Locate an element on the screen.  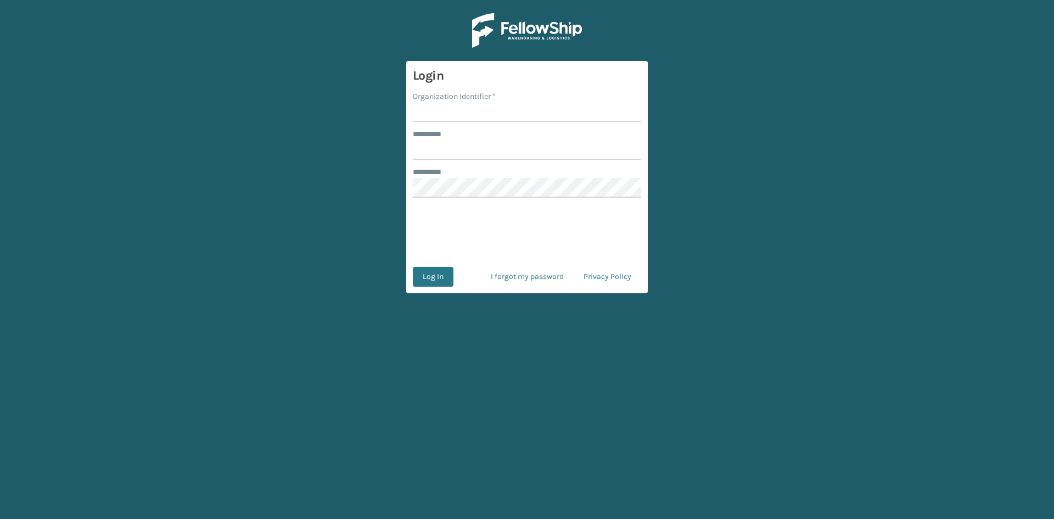
button: Log In is located at coordinates (433, 277).